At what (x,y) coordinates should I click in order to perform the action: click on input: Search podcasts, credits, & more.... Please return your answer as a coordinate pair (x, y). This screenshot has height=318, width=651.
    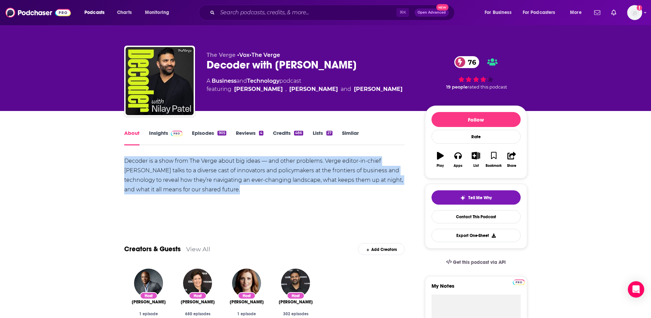
    Looking at the image, I should click on (307, 13).